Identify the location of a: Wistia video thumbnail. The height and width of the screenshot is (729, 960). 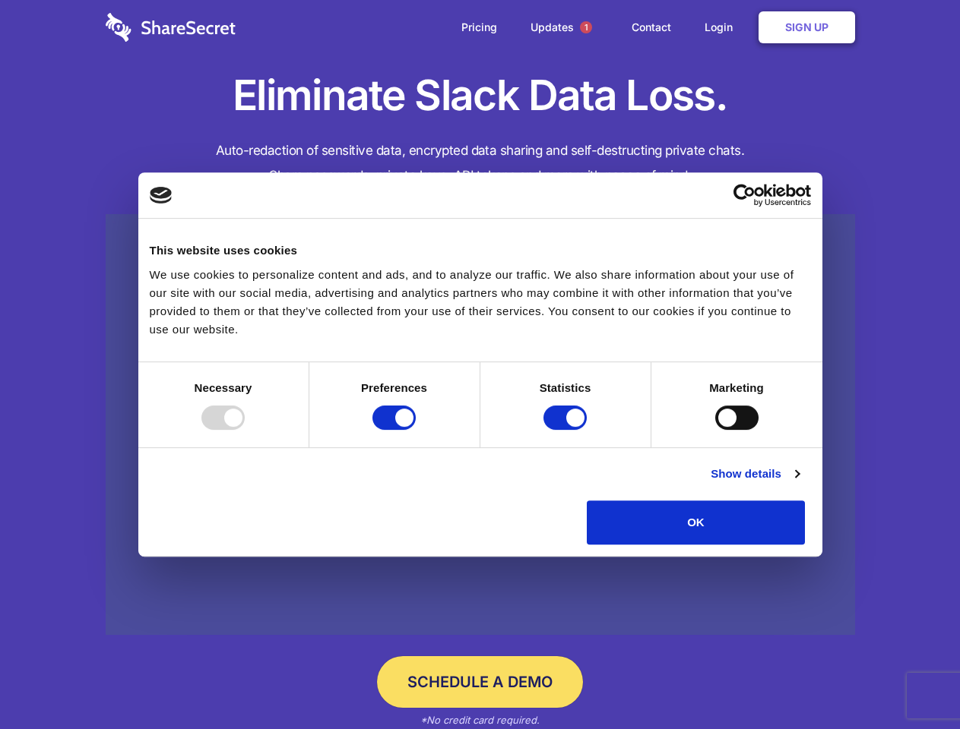
(480, 425).